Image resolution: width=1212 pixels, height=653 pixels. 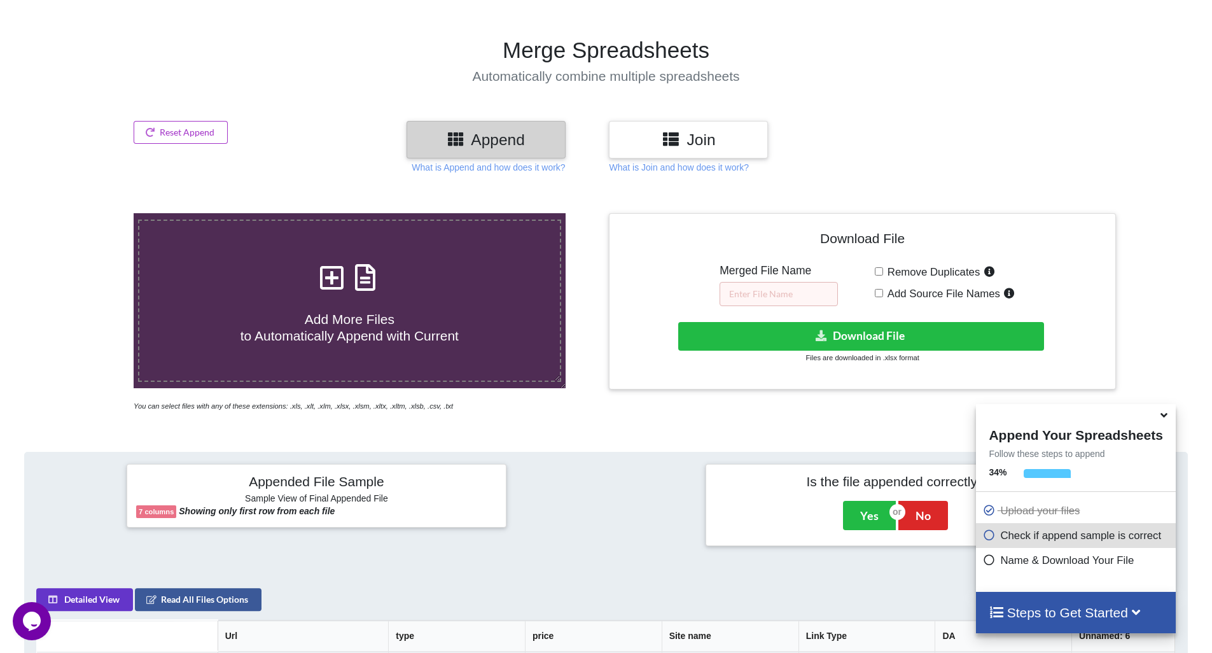 I want to click on button: Download File, so click(x=861, y=336).